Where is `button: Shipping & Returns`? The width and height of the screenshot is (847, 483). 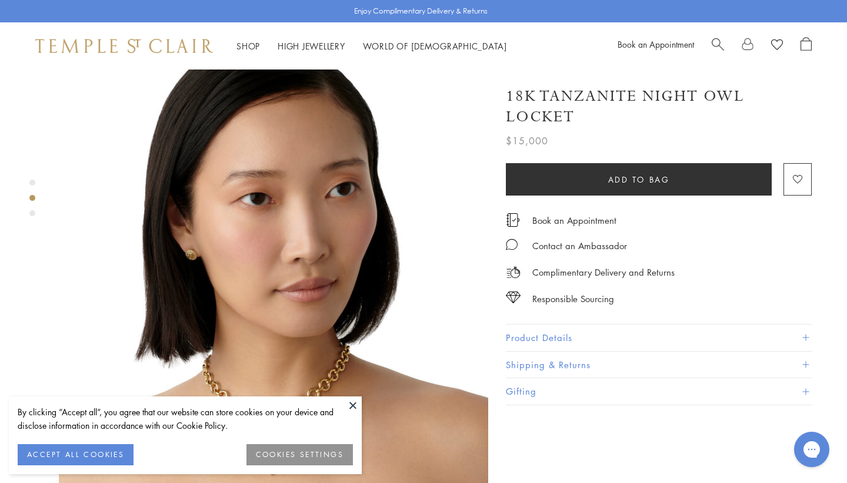
button: Shipping & Returns is located at coordinates (659, 364).